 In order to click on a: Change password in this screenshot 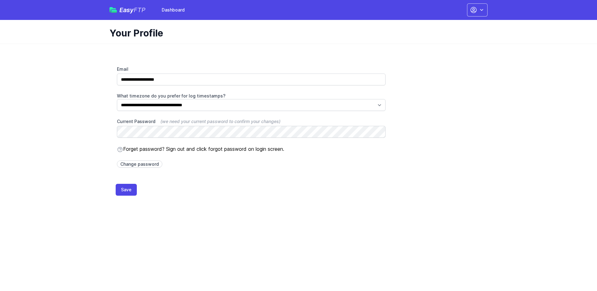, I will do `click(140, 164)`.